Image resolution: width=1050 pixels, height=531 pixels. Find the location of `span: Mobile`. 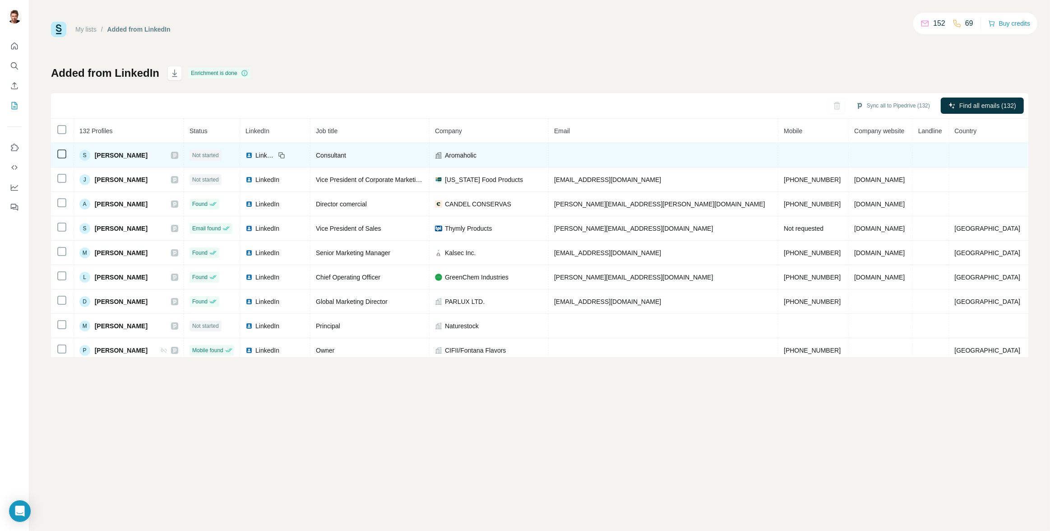

span: Mobile is located at coordinates (793, 131).